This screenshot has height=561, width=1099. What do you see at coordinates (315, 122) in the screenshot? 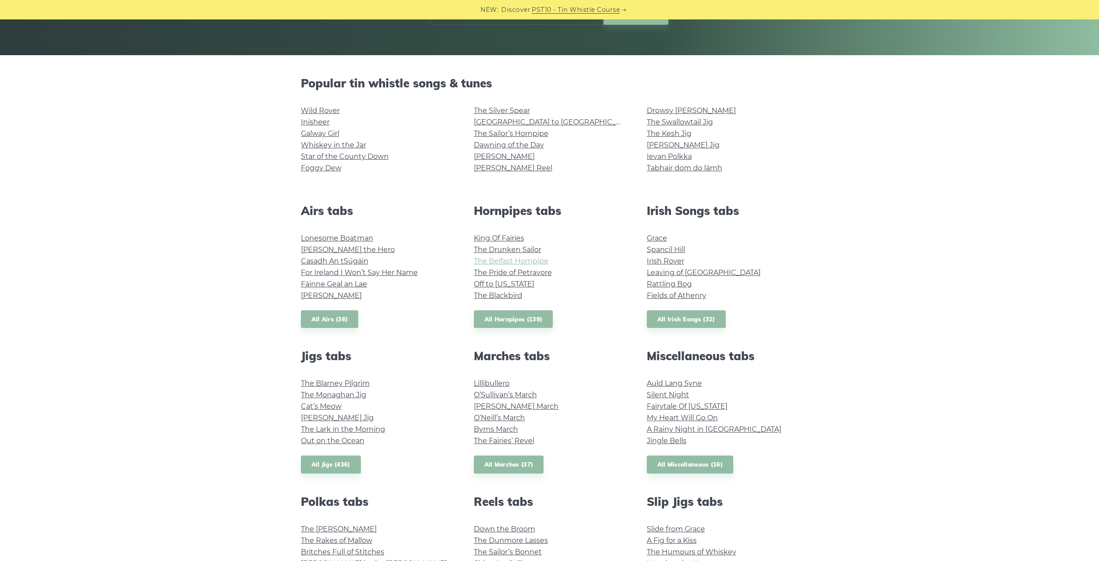
I see `a: Inisheer` at bounding box center [315, 122].